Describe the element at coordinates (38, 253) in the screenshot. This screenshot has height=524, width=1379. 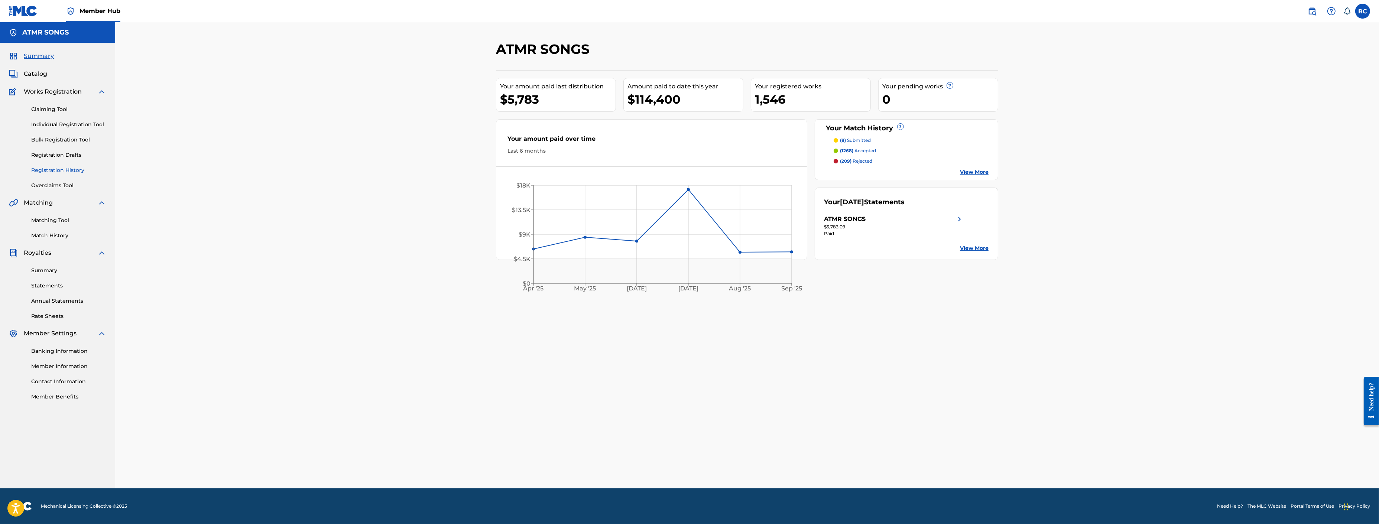
I see `span: Royalties` at that location.